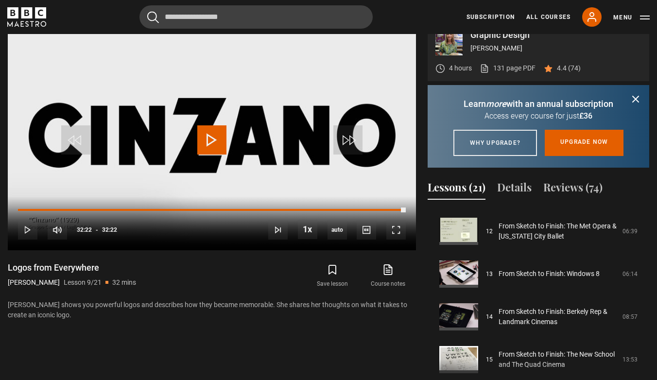  Describe the element at coordinates (278, 230) in the screenshot. I see `button: Next Lesson` at that location.